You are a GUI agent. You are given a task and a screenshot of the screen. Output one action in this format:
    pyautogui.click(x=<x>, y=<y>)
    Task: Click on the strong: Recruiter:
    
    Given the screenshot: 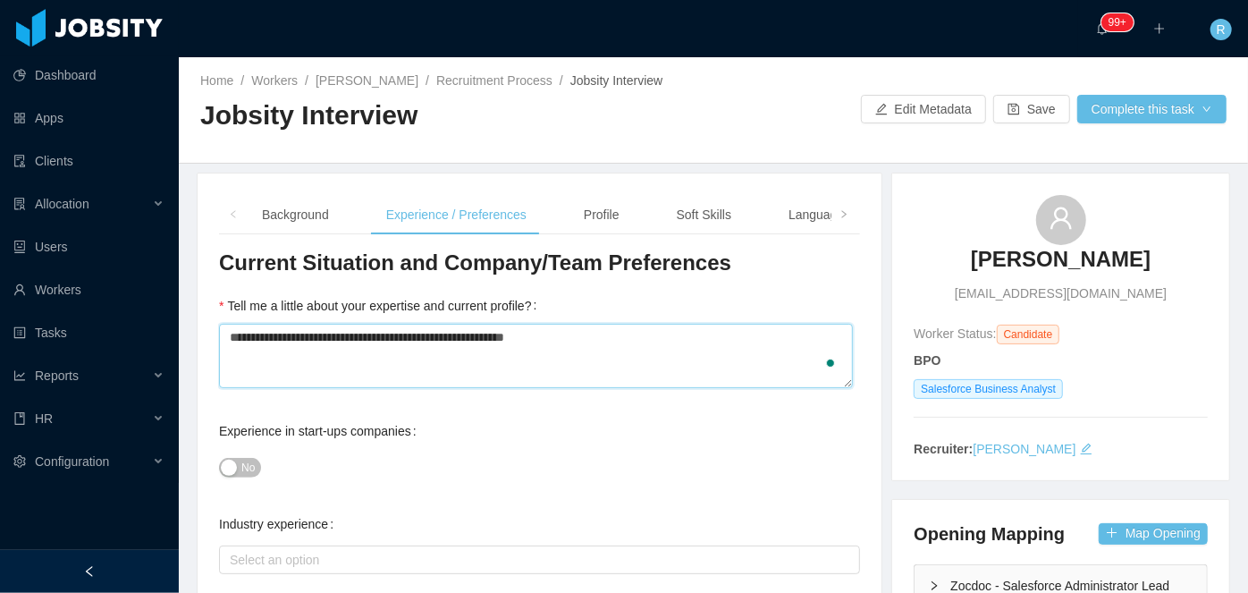 What is the action you would take?
    pyautogui.click(x=943, y=449)
    